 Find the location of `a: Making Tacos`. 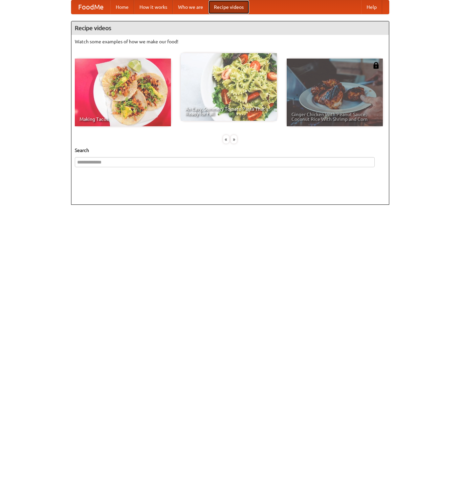

a: Making Tacos is located at coordinates (123, 92).